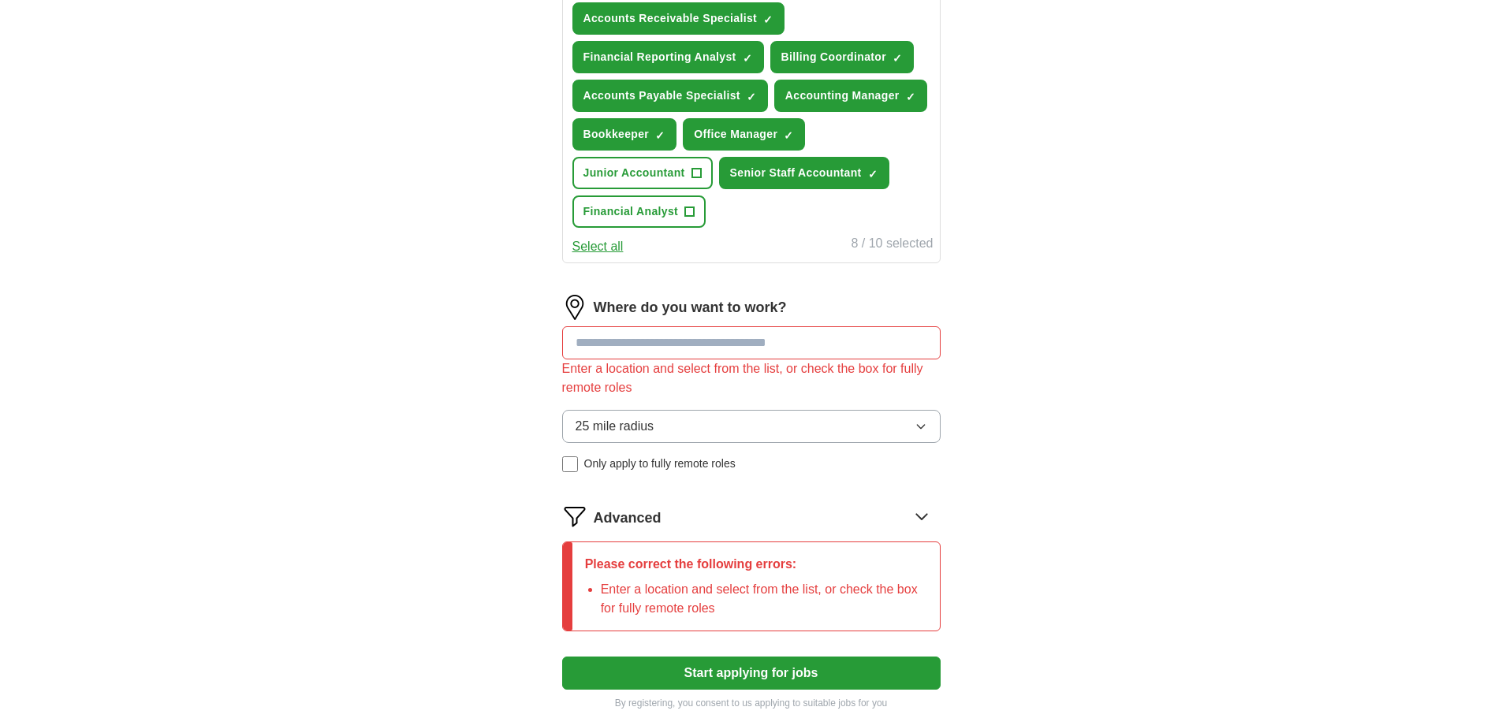  I want to click on button: Financial Reporting Analyst✓, so click(668, 57).